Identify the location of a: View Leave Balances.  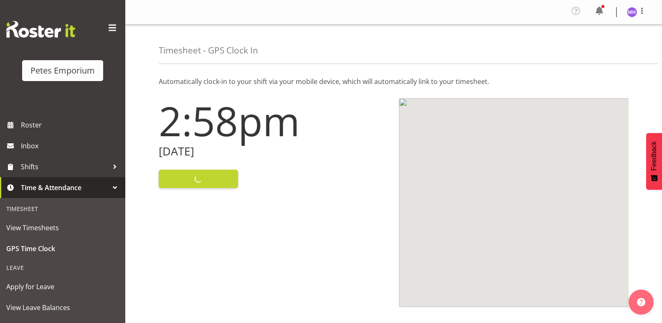
(63, 308).